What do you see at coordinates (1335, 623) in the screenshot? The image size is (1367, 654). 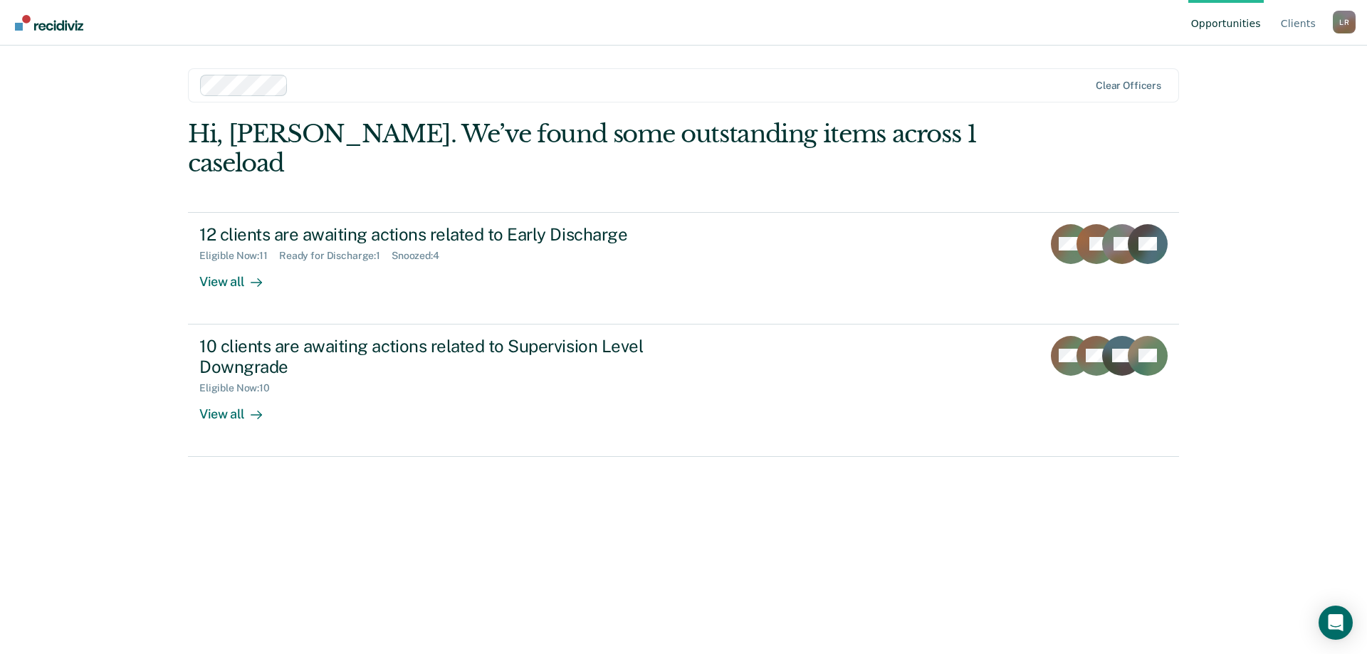 I see `div: Open Intercom Messenger` at bounding box center [1335, 623].